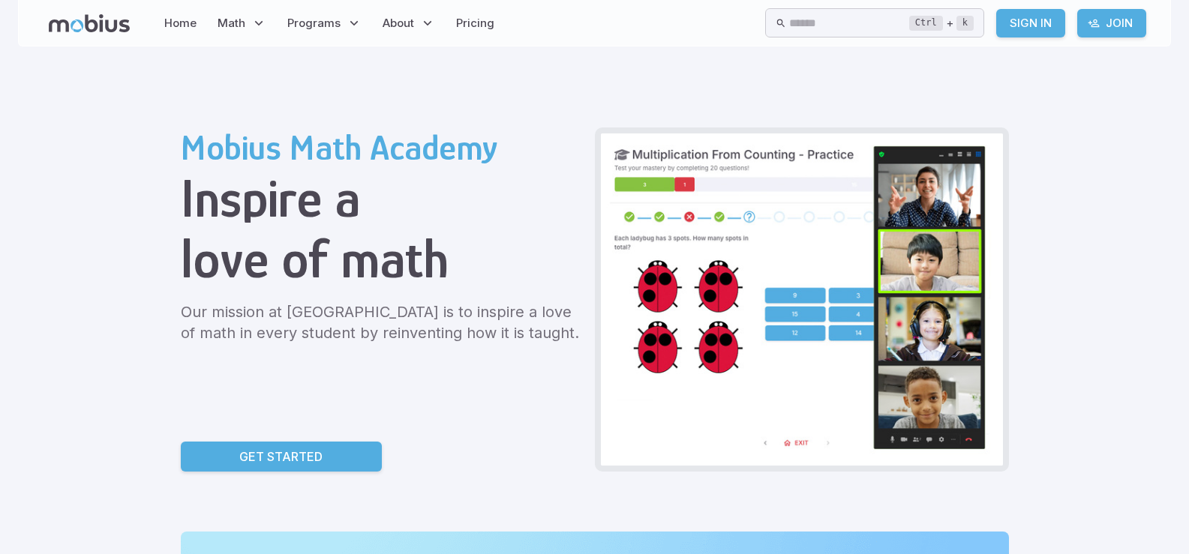 The image size is (1189, 554). I want to click on p: Get Started, so click(280, 457).